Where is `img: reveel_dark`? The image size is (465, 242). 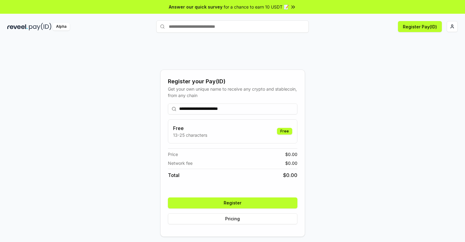 img: reveel_dark is located at coordinates (17, 27).